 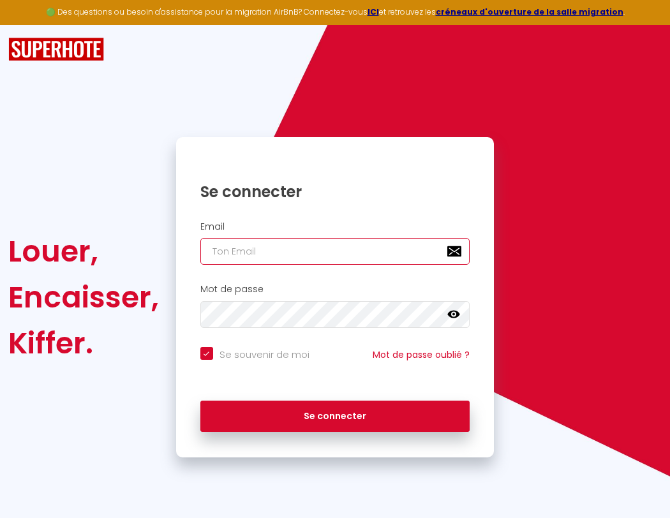 What do you see at coordinates (29, 24) in the screenshot?
I see `button: Ouvrir le widget de chat LiveChat` at bounding box center [29, 24].